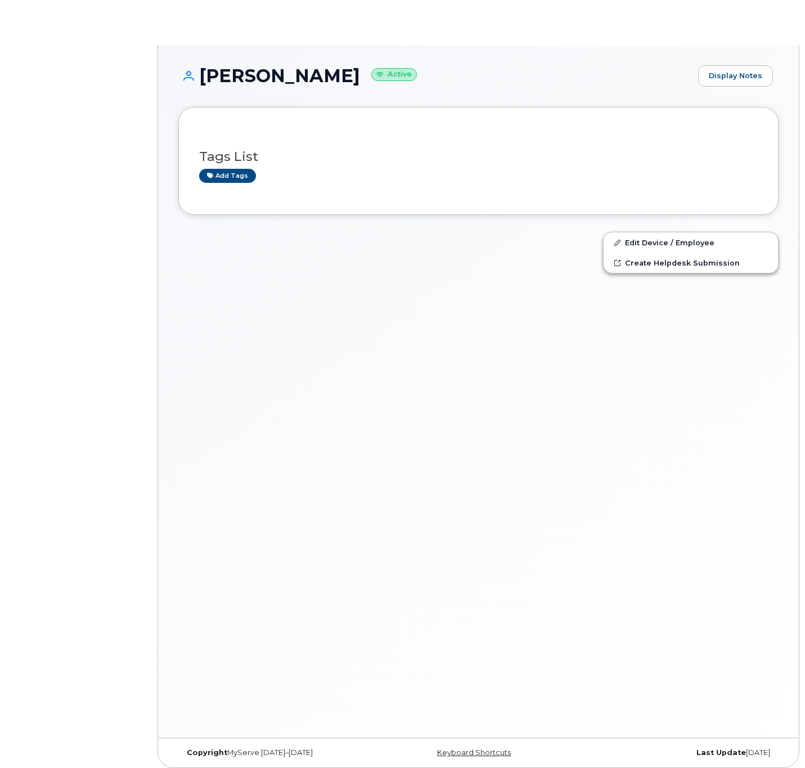 Image resolution: width=805 pixels, height=768 pixels. What do you see at coordinates (474, 752) in the screenshot?
I see `a: Keyboard Shortcuts` at bounding box center [474, 752].